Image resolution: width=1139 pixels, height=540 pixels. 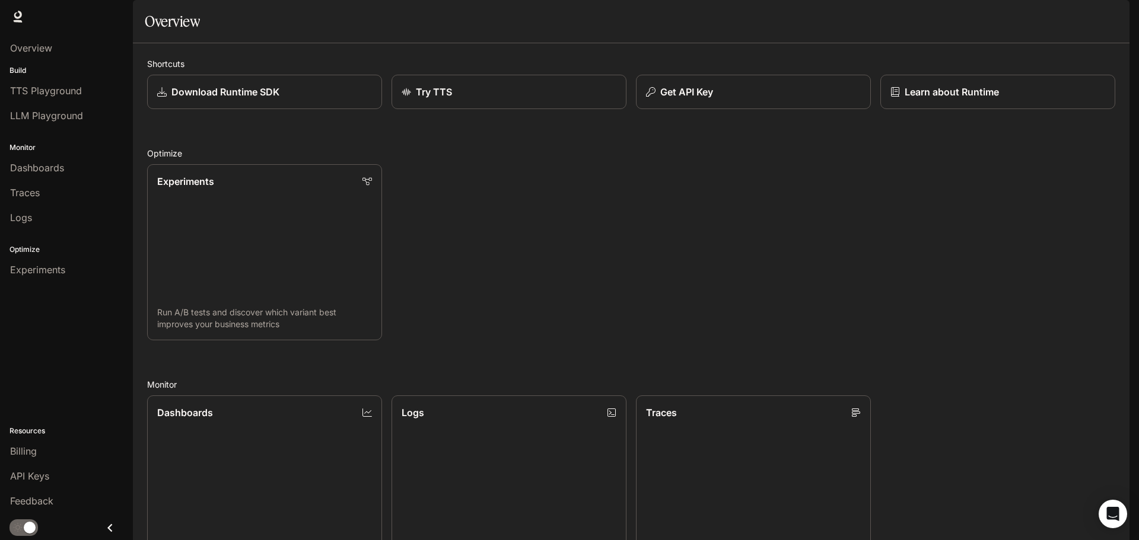 I want to click on p: Dashboards, so click(x=185, y=413).